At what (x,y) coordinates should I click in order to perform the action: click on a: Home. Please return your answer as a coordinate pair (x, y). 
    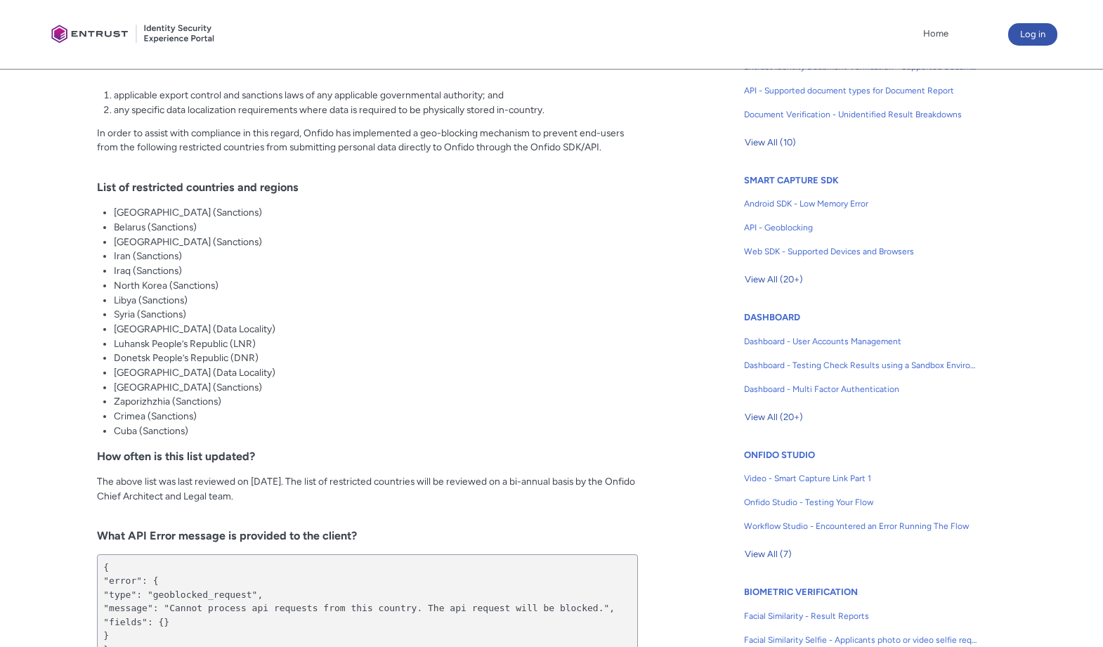
    Looking at the image, I should click on (936, 34).